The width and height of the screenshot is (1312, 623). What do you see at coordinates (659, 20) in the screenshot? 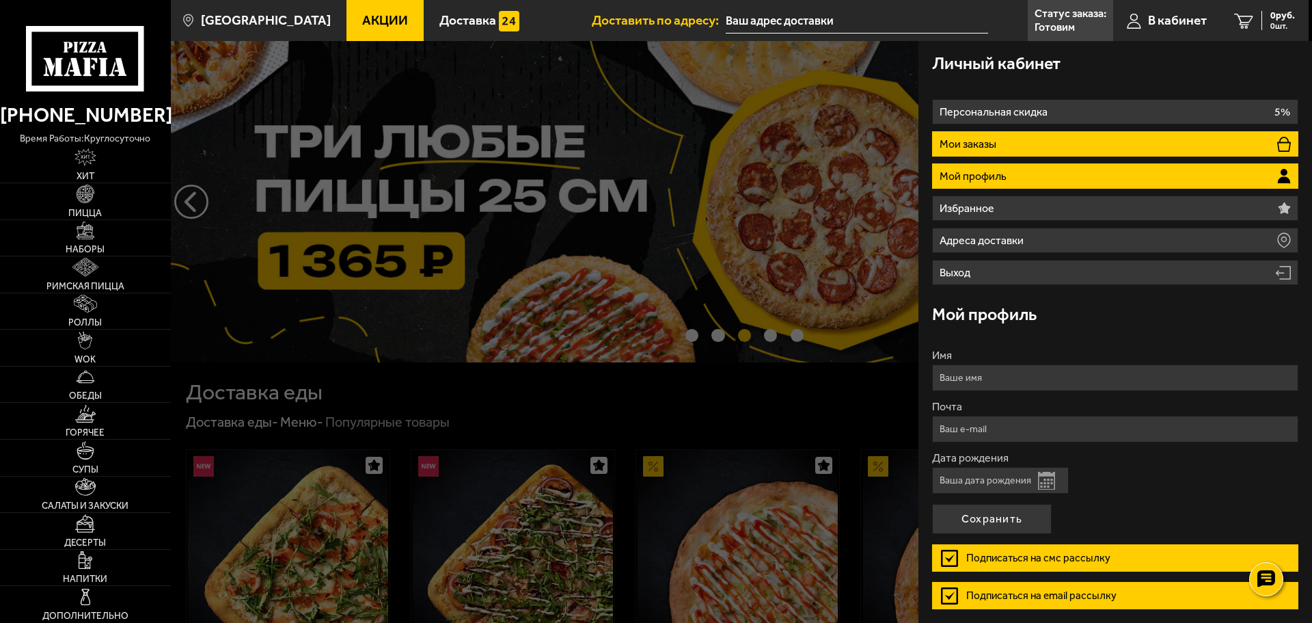
I see `span: Доставить по адресу:` at bounding box center [659, 20].